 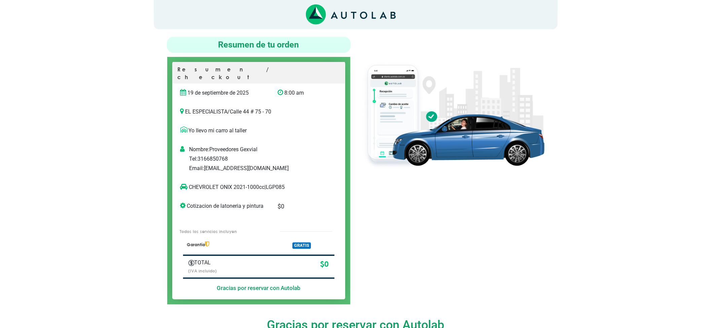 I want to click on p: Garantía, so click(x=227, y=244).